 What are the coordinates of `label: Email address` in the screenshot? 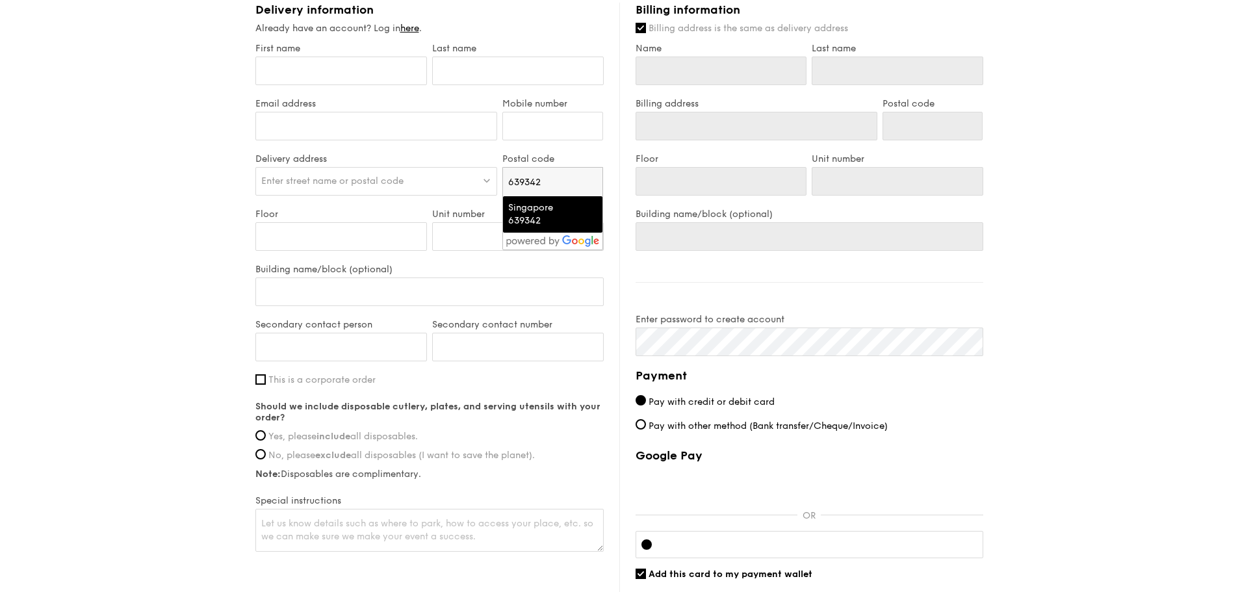 It's located at (376, 103).